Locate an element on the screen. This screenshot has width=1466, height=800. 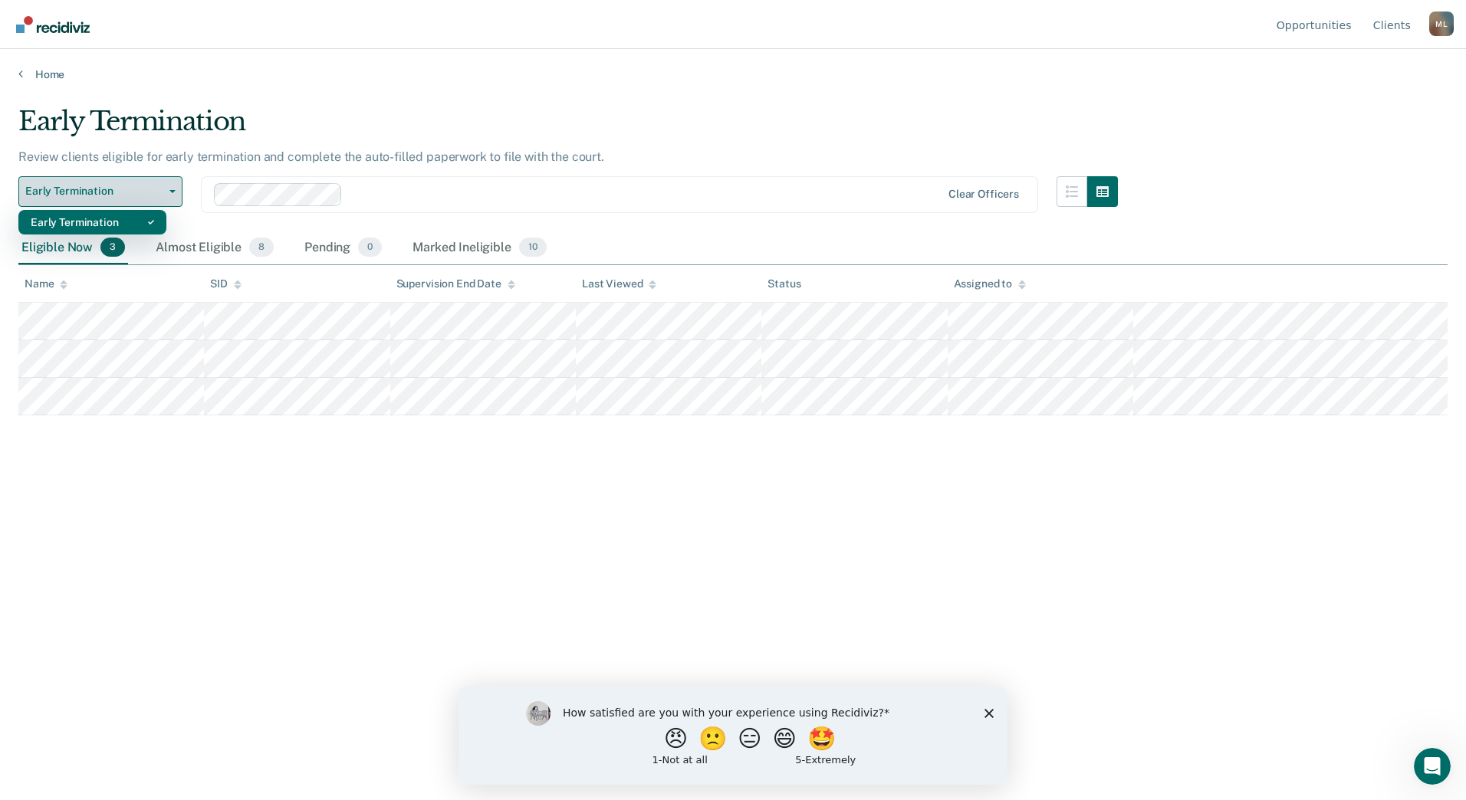
button: 2 is located at coordinates (255, 53).